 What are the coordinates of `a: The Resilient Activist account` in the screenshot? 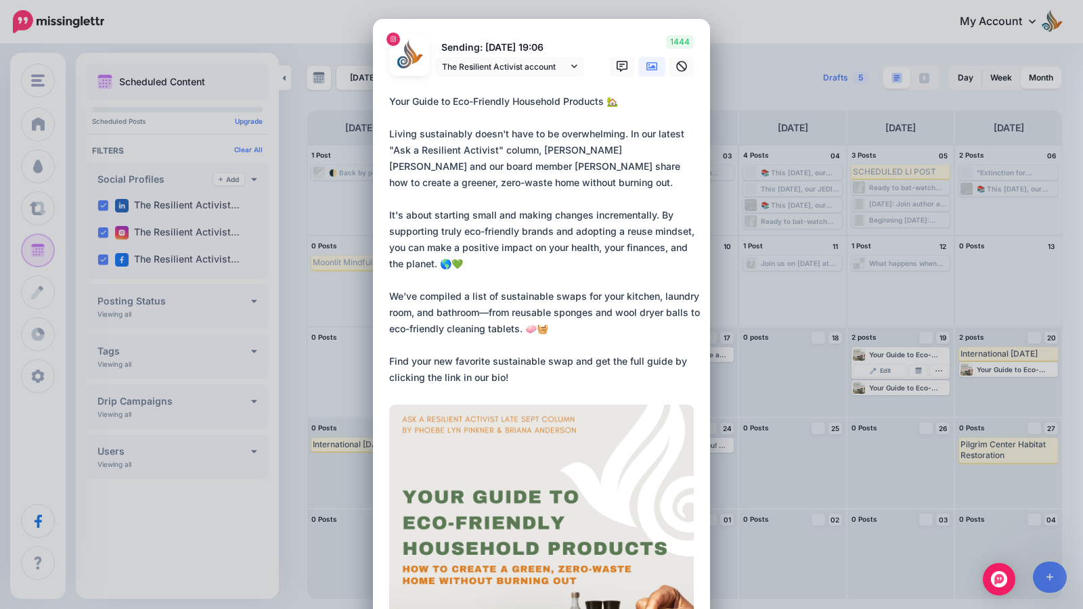 It's located at (510, 66).